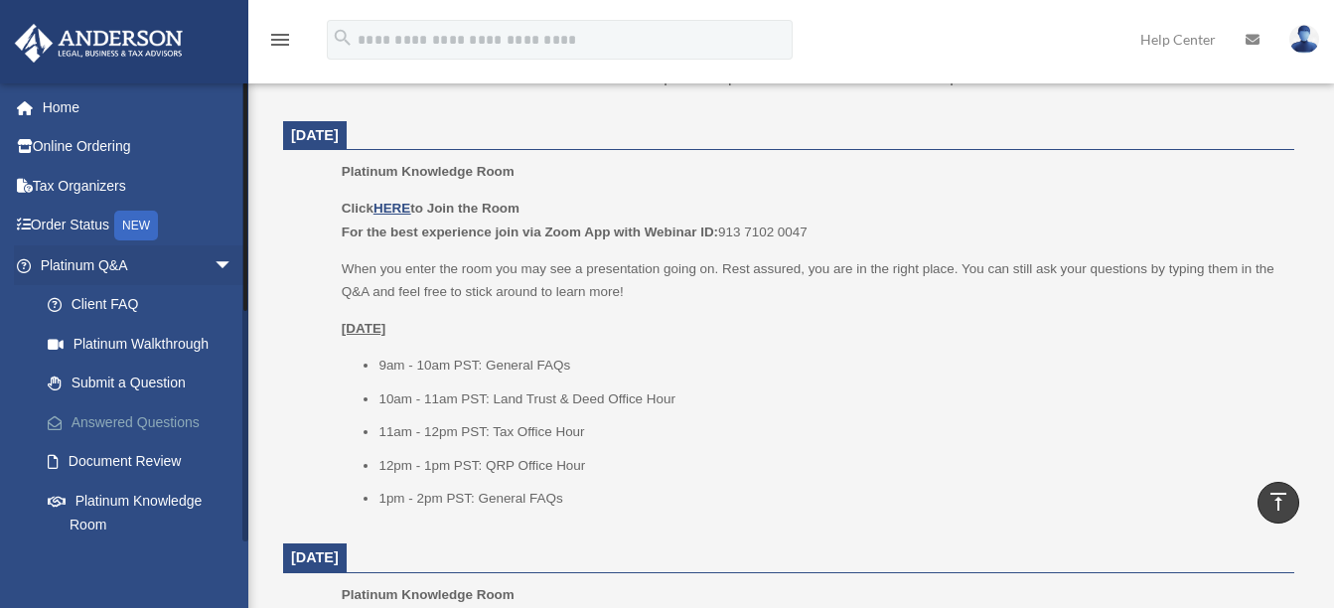 This screenshot has width=1334, height=608. Describe the element at coordinates (136, 225) in the screenshot. I see `div: NEW` at that location.